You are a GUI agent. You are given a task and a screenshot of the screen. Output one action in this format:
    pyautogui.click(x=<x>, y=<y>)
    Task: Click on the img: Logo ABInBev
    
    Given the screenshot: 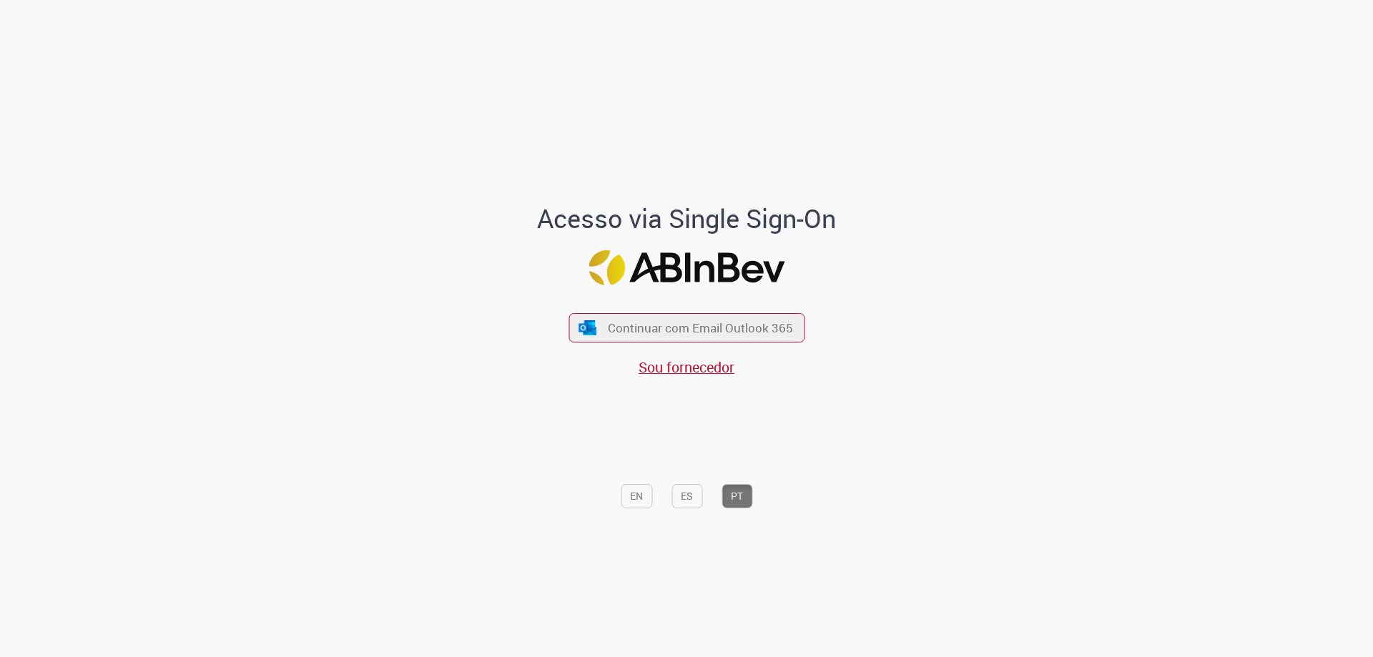 What is the action you would take?
    pyautogui.click(x=687, y=268)
    